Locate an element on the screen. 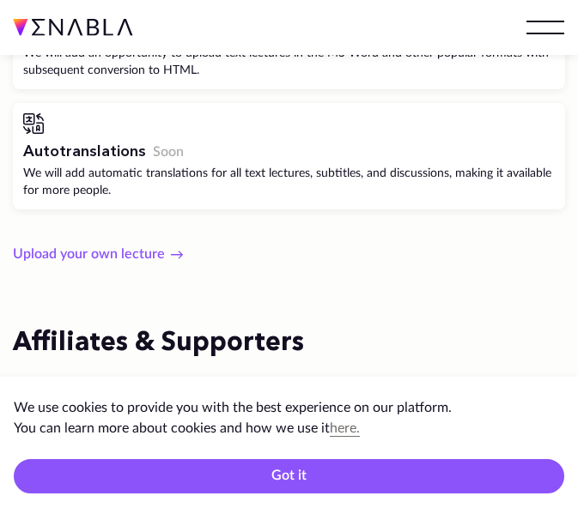  h3: Autotranslations is located at coordinates (84, 151).